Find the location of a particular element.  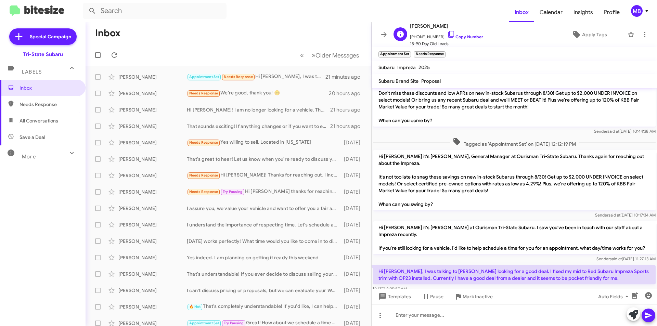

button: MB is located at coordinates (637, 11).